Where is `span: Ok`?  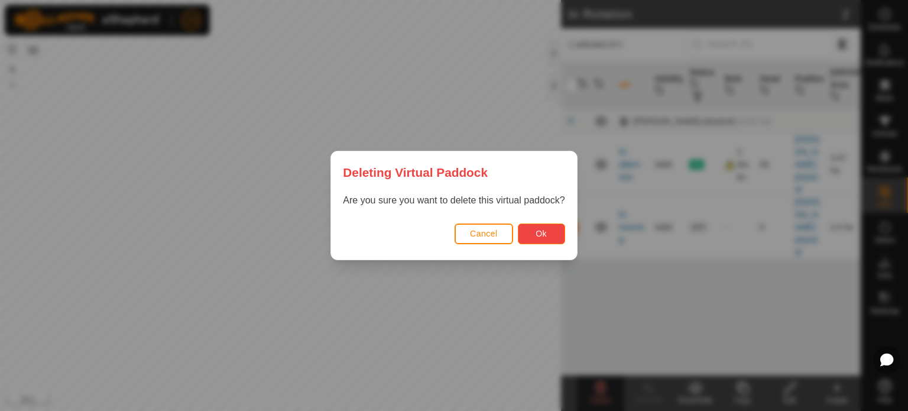 span: Ok is located at coordinates (541, 234).